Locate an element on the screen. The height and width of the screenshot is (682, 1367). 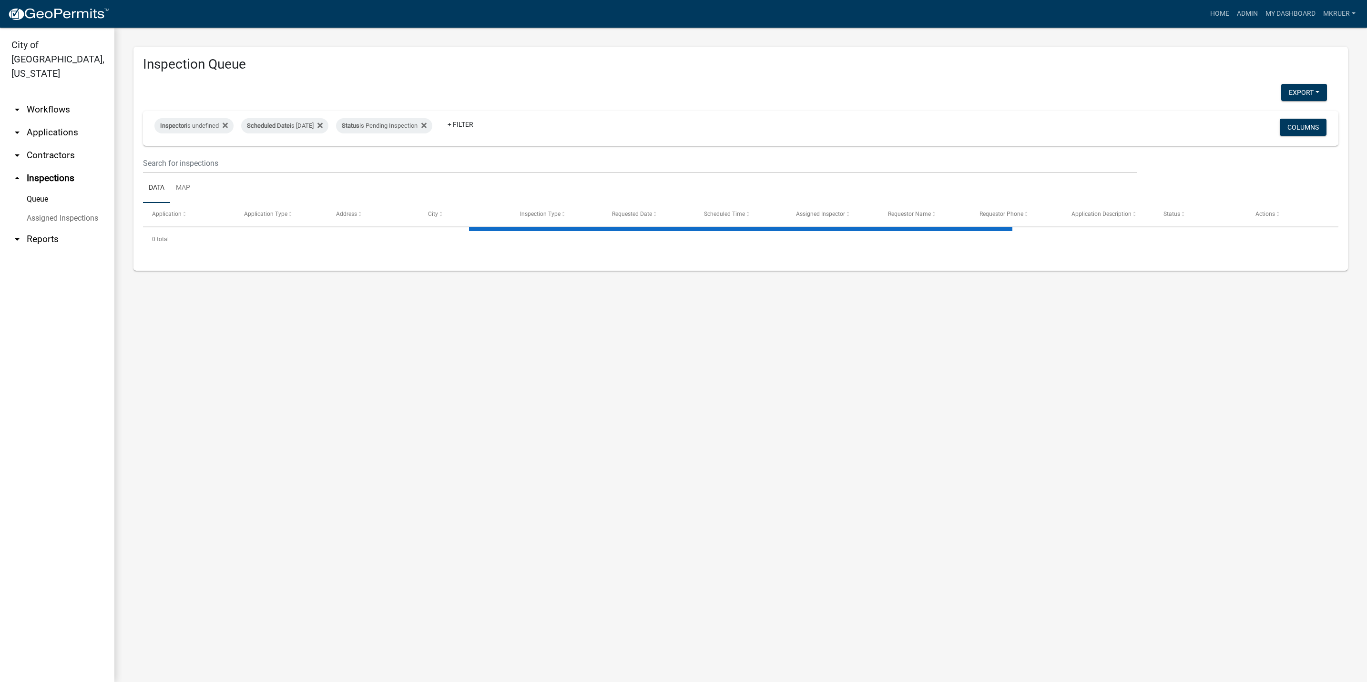
span: City is located at coordinates (433, 214).